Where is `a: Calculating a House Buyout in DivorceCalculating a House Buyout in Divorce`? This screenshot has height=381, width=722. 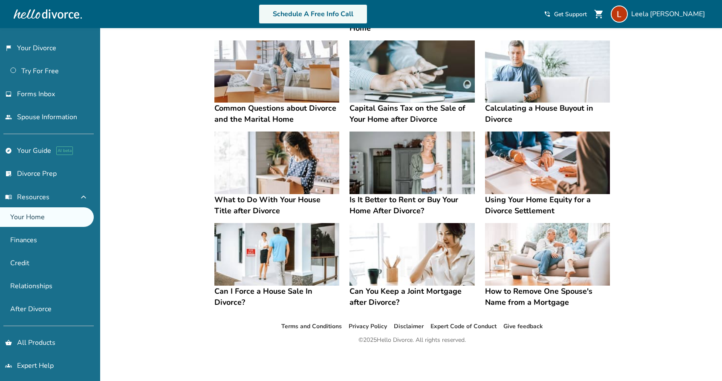
a: Calculating a House Buyout in DivorceCalculating a House Buyout in Divorce is located at coordinates (547, 83).